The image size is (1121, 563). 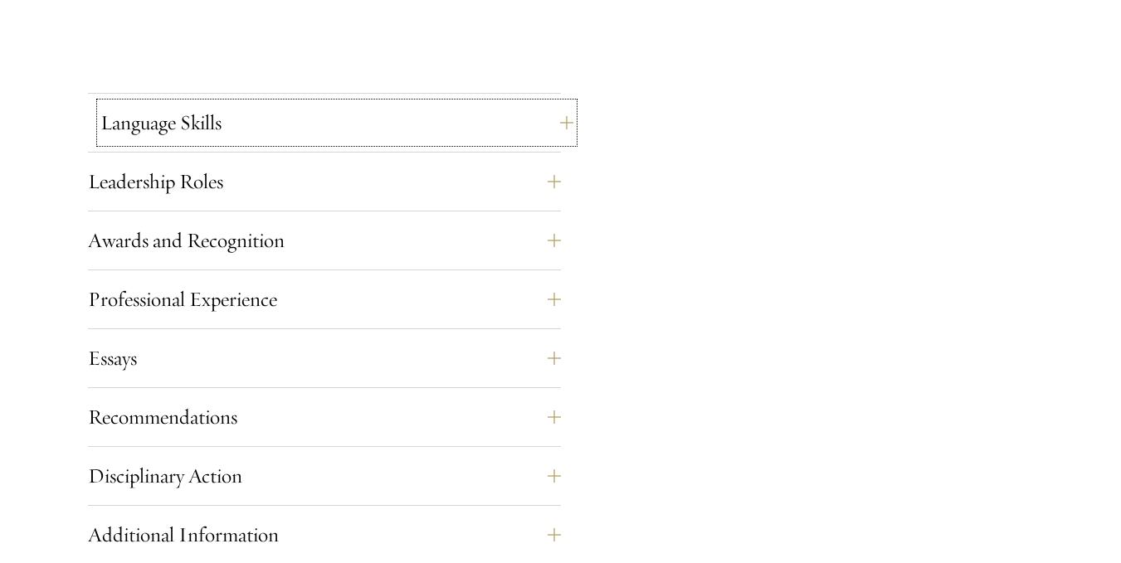 I want to click on button: Disciplinary Action, so click(x=324, y=476).